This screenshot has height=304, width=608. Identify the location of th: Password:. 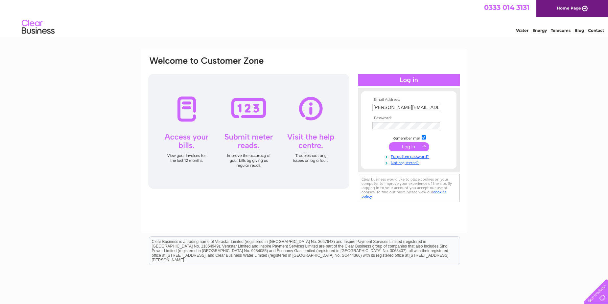
(409, 118).